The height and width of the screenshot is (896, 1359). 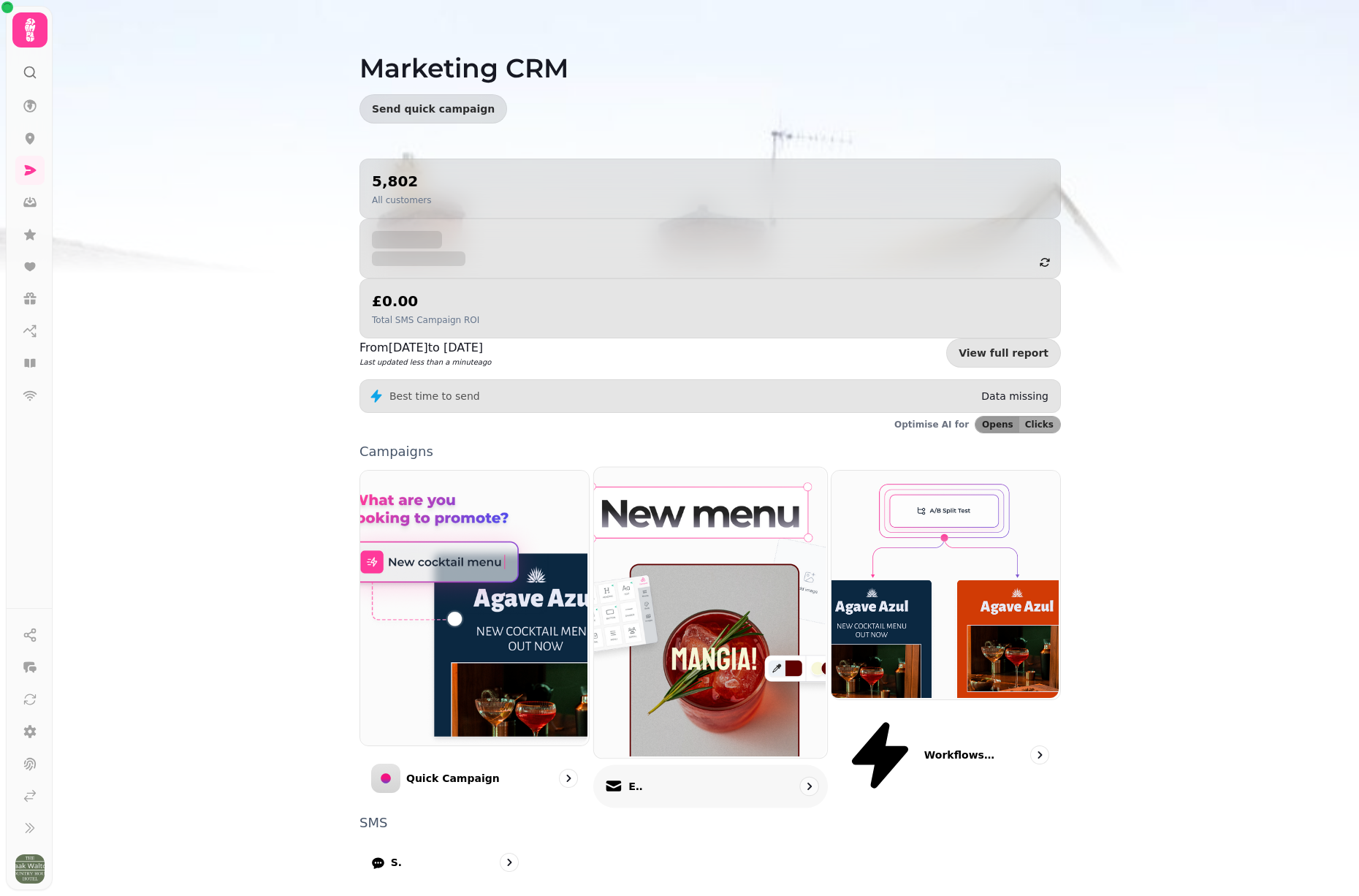 I want to click on img: Email, so click(x=708, y=611).